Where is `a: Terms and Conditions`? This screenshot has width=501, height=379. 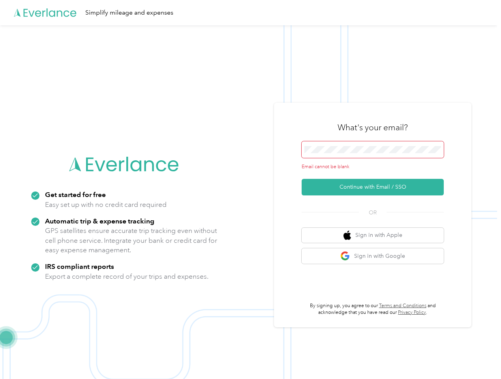 a: Terms and Conditions is located at coordinates (403, 306).